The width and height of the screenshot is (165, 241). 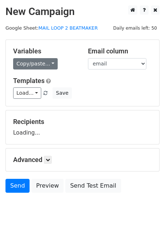 What do you see at coordinates (83, 122) in the screenshot?
I see `h5: Recipients` at bounding box center [83, 122].